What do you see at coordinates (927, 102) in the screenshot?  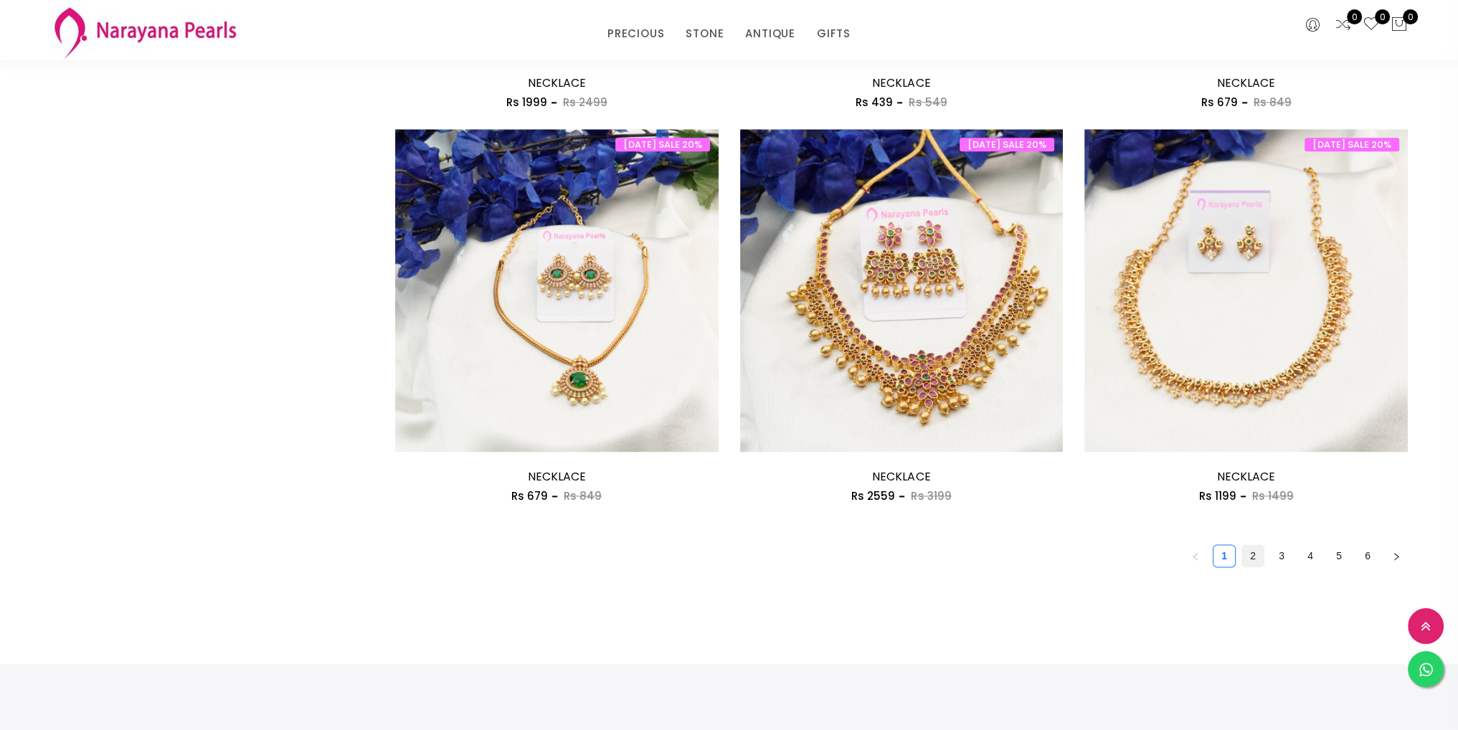 I see `span: Rs 549` at bounding box center [927, 102].